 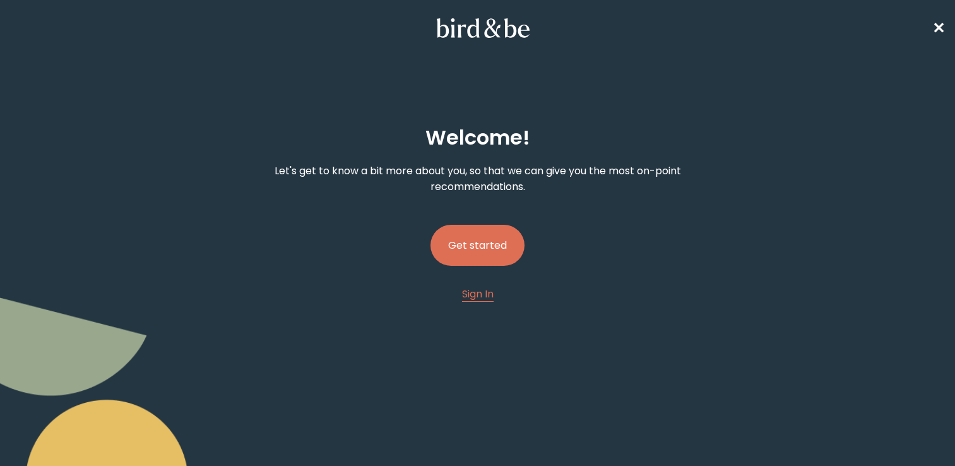 I want to click on a: Sign In, so click(x=478, y=294).